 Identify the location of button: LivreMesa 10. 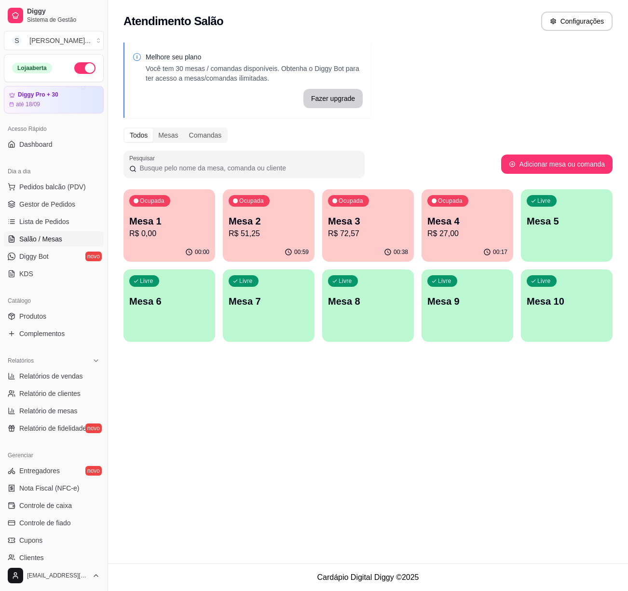
(567, 305).